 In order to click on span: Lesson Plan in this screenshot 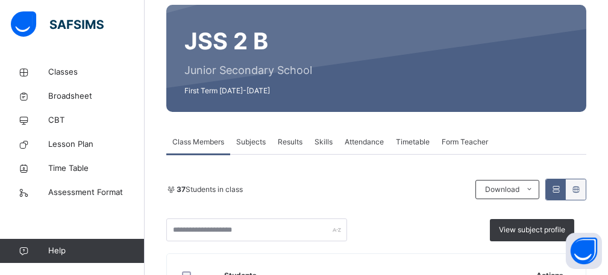, I will do `click(96, 144)`.